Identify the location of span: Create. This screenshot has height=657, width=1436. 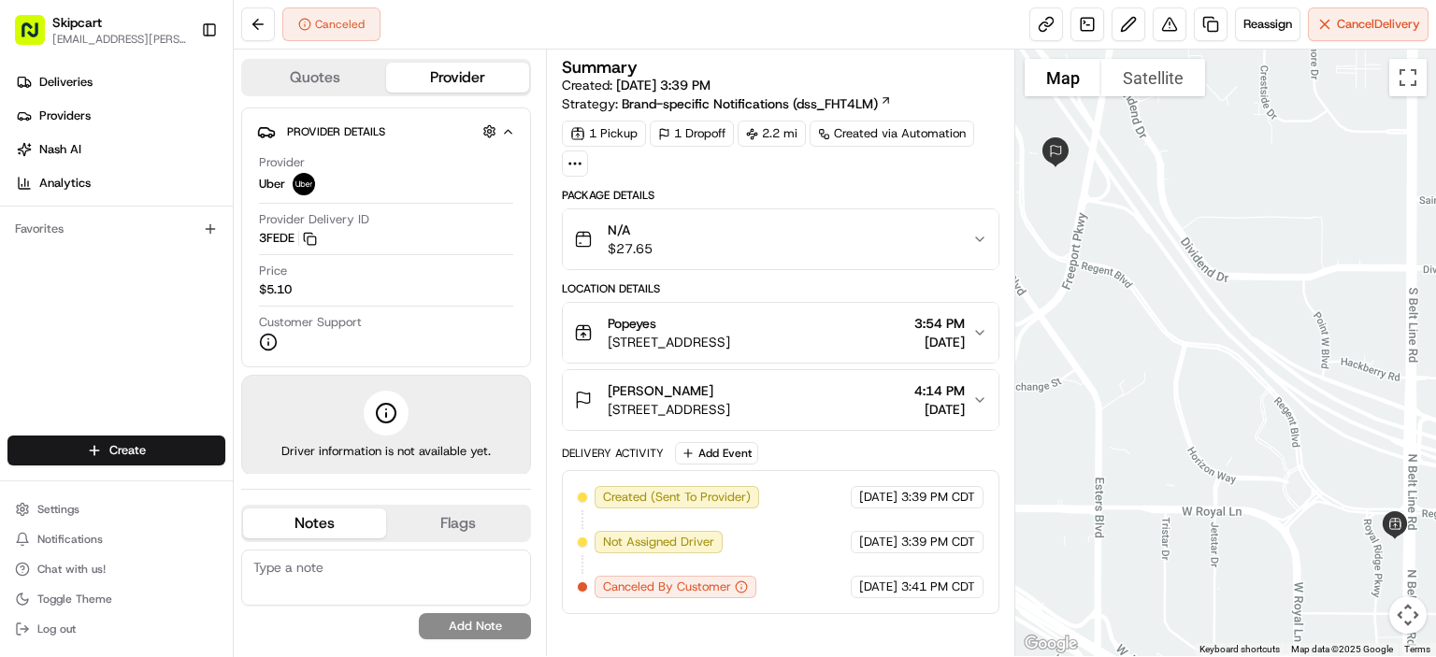
(127, 451).